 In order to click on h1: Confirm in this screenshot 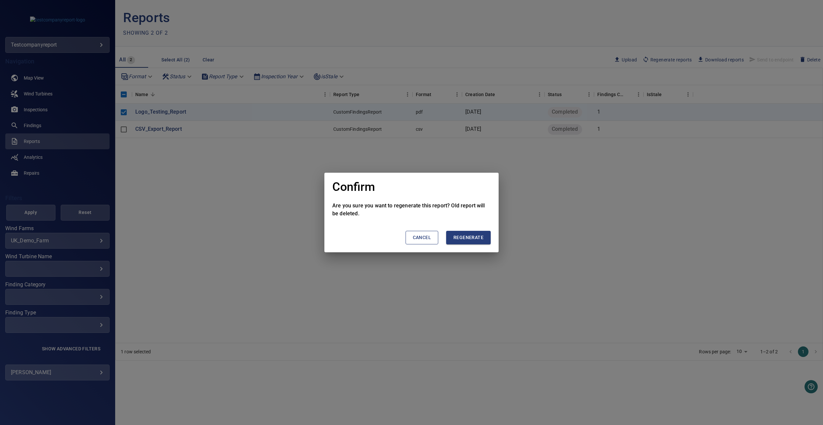, I will do `click(354, 187)`.